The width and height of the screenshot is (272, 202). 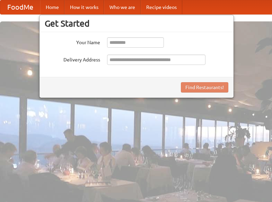 I want to click on label: Delivery Address, so click(x=72, y=59).